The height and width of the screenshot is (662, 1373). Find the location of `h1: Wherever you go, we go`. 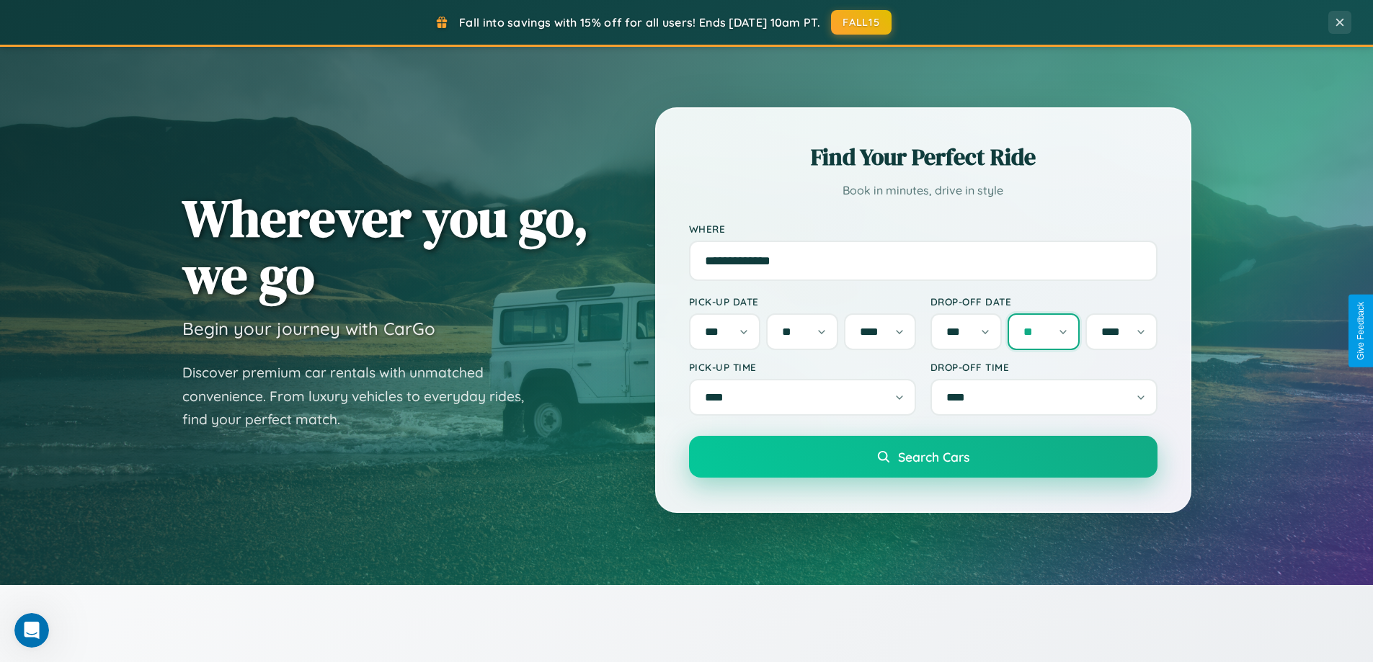

h1: Wherever you go, we go is located at coordinates (386, 246).